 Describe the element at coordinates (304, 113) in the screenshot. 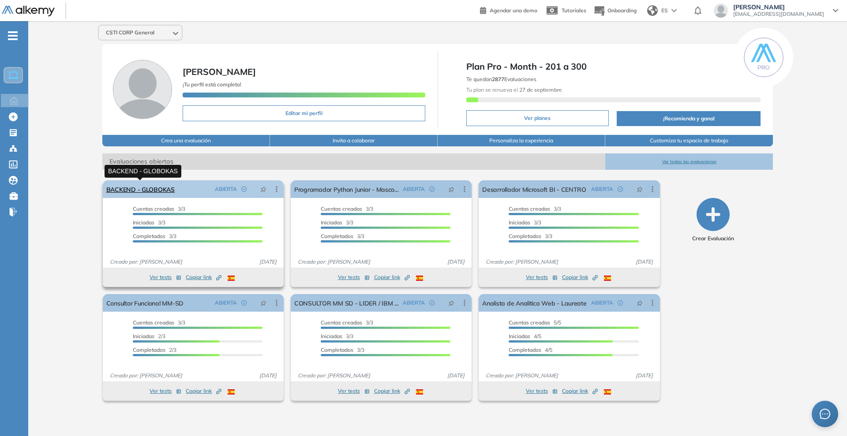

I see `button: Editar mi perfil` at that location.